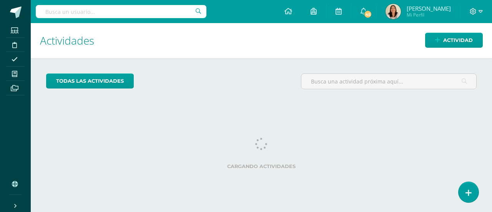 Image resolution: width=492 pixels, height=212 pixels. I want to click on label: Cargando actividades, so click(261, 166).